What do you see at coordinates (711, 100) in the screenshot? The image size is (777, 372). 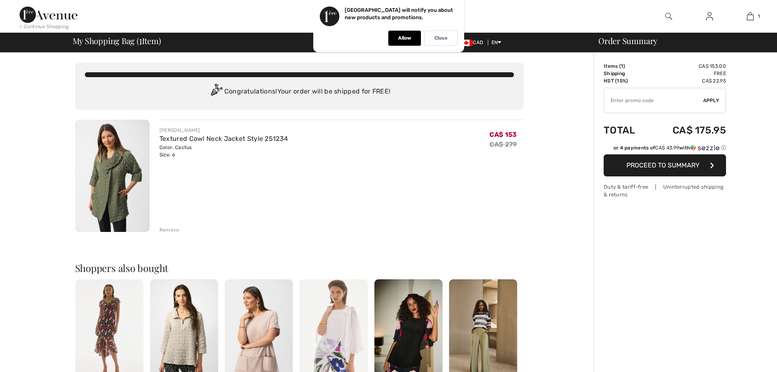 I see `span: Apply` at bounding box center [711, 100].